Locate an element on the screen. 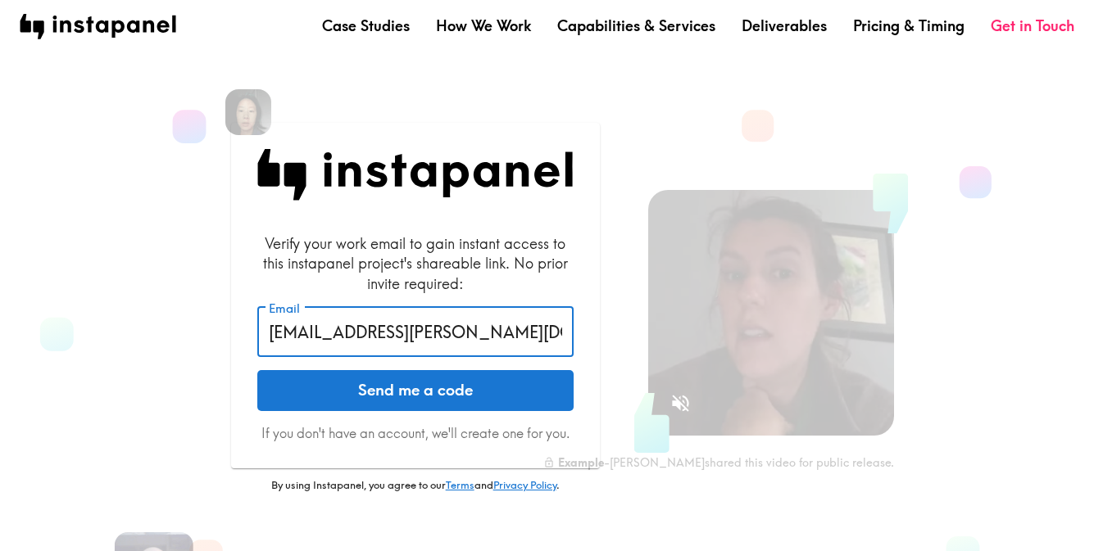 Image resolution: width=1094 pixels, height=551 pixels. a: Terms is located at coordinates (460, 485).